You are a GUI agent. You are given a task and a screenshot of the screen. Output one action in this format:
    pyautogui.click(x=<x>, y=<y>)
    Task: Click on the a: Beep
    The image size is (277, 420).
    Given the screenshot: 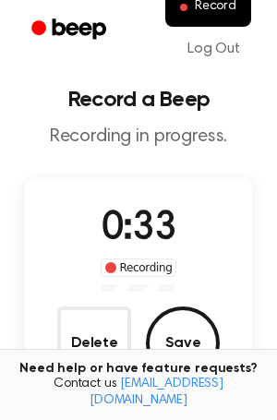 What is the action you would take?
    pyautogui.click(x=70, y=30)
    